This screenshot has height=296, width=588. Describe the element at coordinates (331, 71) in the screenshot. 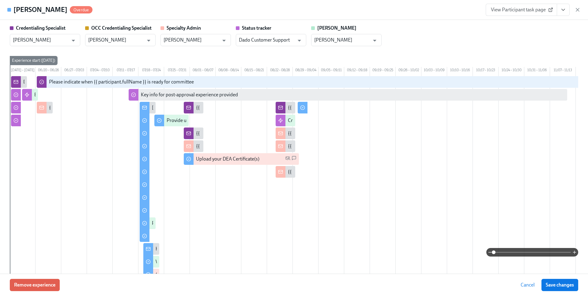

I see `div: 09/05 – 09/11` at that location.